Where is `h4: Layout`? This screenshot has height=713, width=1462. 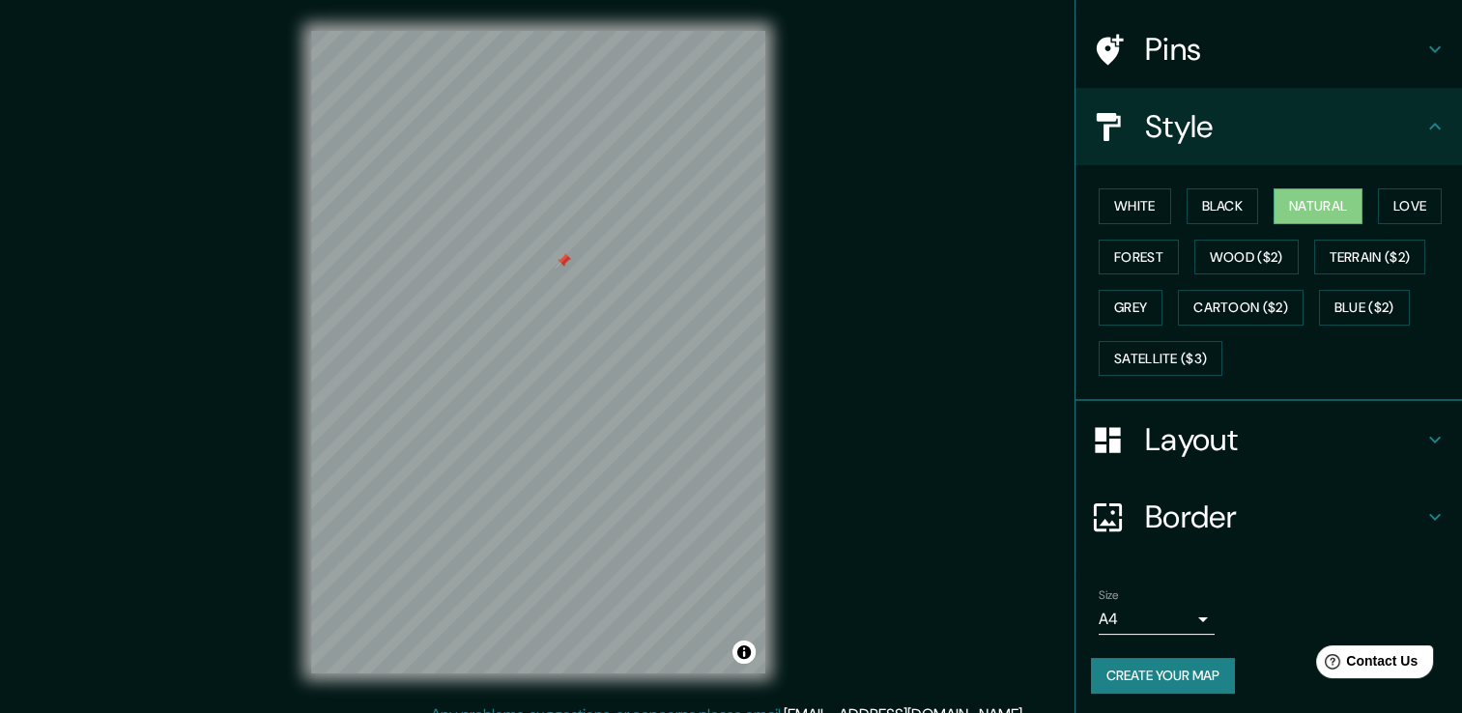
h4: Layout is located at coordinates (1284, 440).